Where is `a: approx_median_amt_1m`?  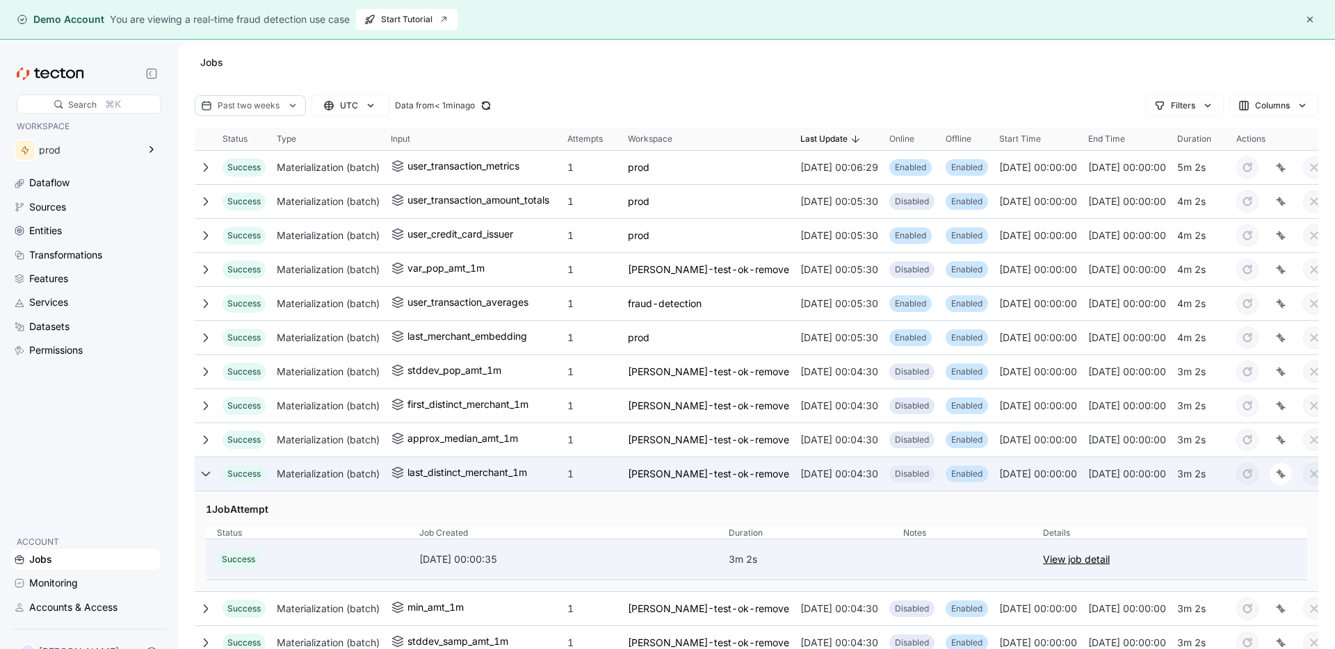
a: approx_median_amt_1m is located at coordinates (454, 440).